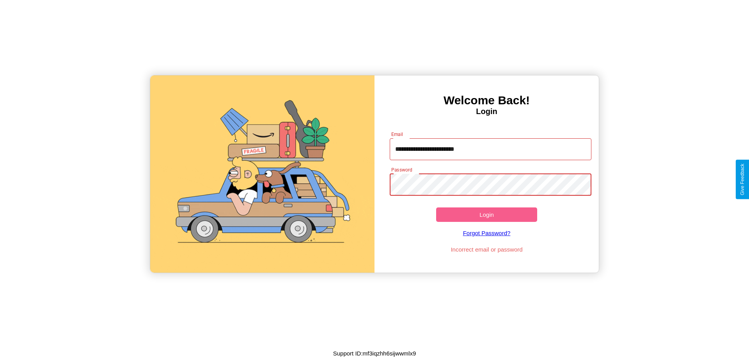  Describe the element at coordinates (487, 249) in the screenshot. I see `p: Incorrect email or password` at that location.